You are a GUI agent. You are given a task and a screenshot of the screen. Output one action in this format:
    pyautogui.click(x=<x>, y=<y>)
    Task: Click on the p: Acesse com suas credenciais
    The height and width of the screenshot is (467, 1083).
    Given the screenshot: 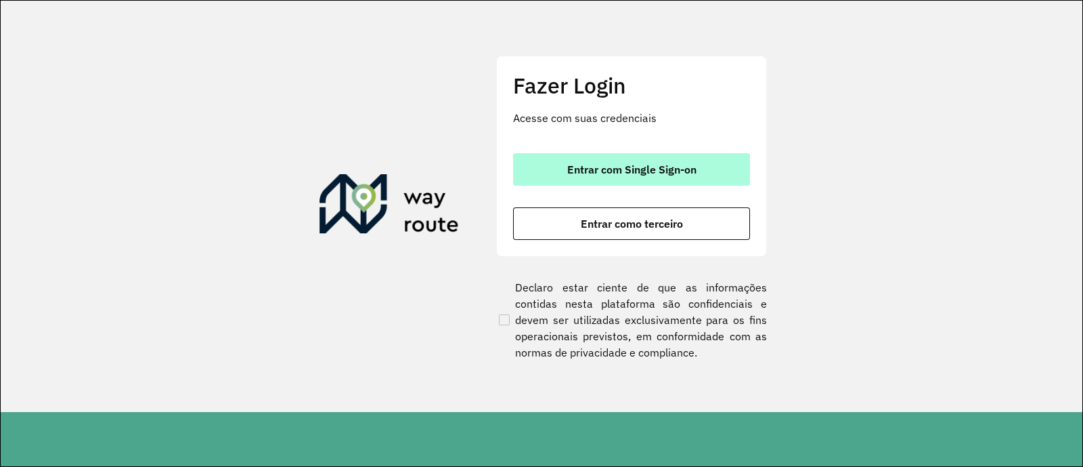 What is the action you would take?
    pyautogui.click(x=632, y=118)
    